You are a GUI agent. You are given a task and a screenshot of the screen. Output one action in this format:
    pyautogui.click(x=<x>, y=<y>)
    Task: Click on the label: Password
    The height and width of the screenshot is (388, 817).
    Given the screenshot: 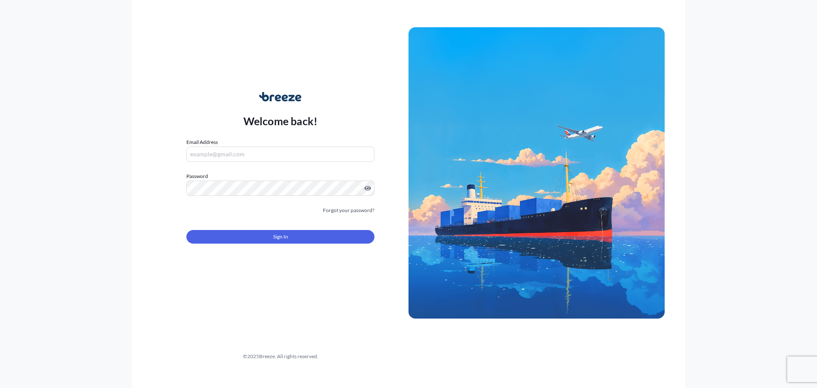 What is the action you would take?
    pyautogui.click(x=280, y=176)
    